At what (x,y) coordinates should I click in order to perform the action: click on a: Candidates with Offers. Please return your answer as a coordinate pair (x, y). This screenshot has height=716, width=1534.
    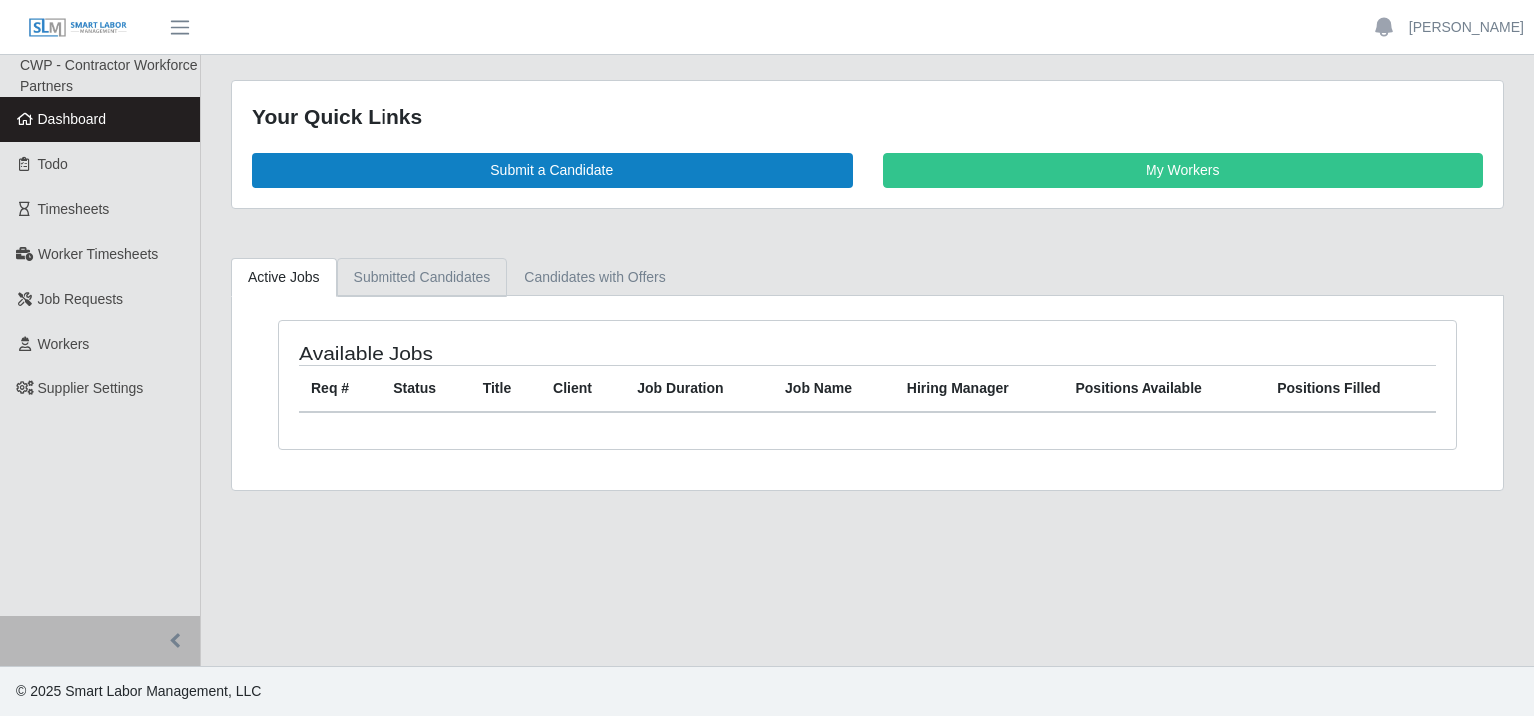
    Looking at the image, I should click on (594, 277).